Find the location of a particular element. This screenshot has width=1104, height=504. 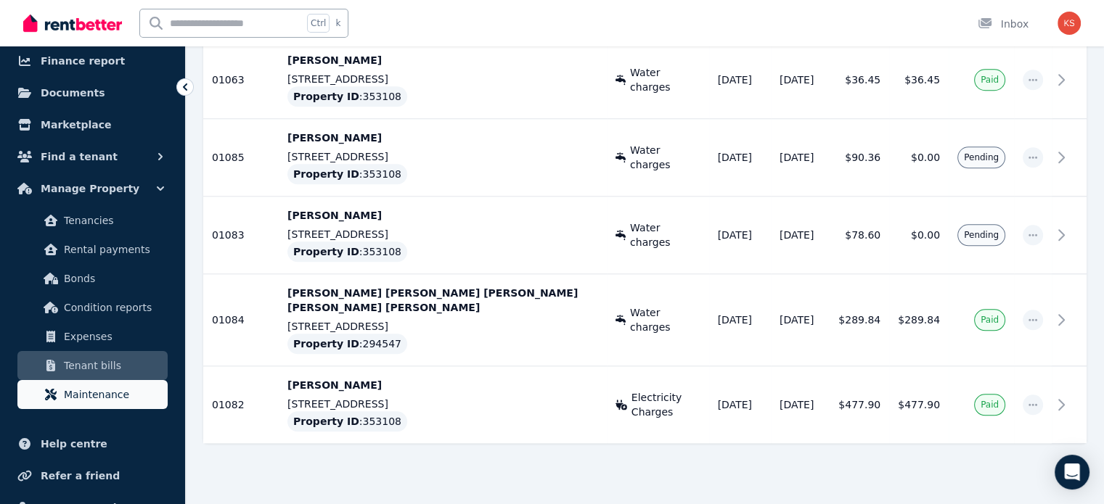

span: 01063 is located at coordinates (228, 80).